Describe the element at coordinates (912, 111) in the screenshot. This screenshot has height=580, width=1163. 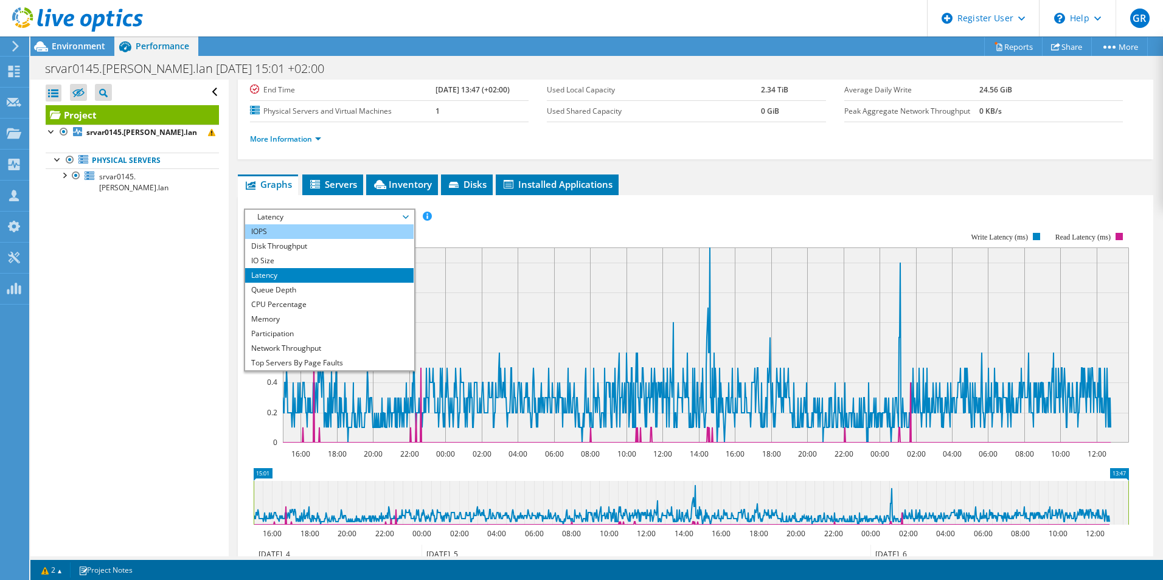
I see `label: Peak Aggregate Network Throughput` at that location.